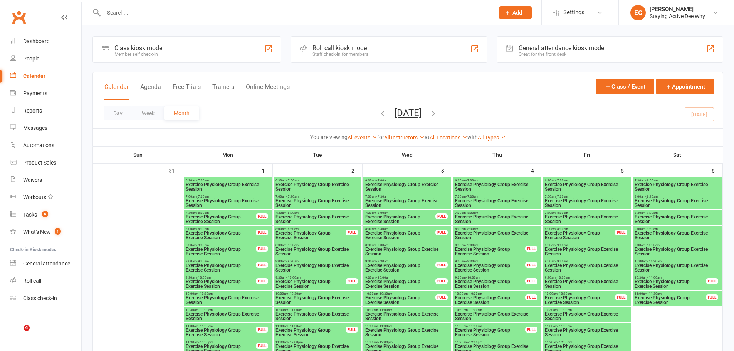  Describe the element at coordinates (35, 128) in the screenshot. I see `div: Messages` at that location.